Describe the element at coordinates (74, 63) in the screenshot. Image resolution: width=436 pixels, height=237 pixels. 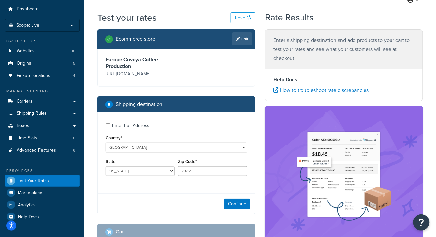
I see `span: 5` at that location.